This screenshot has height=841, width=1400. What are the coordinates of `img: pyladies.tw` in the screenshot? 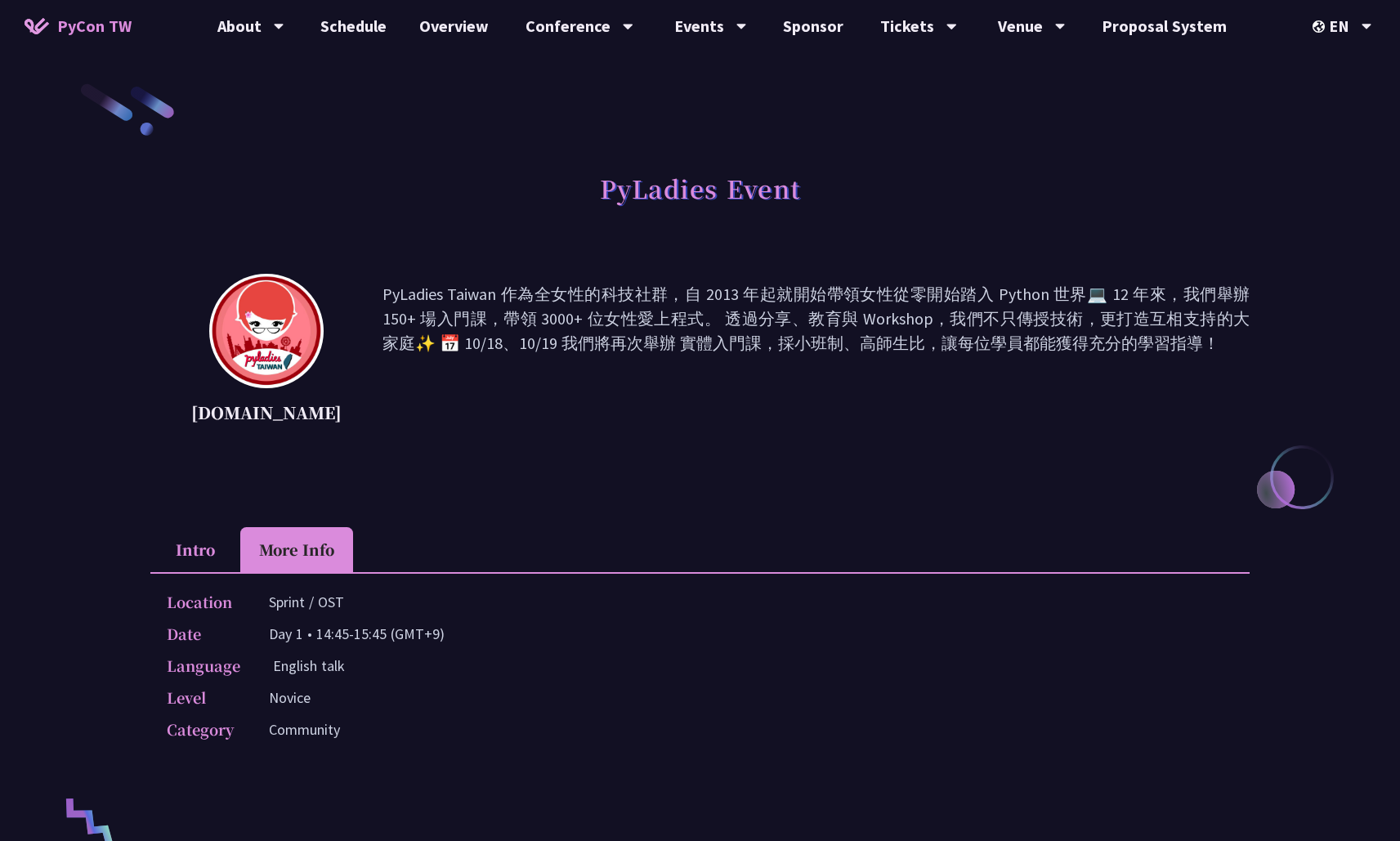 It's located at (266, 331).